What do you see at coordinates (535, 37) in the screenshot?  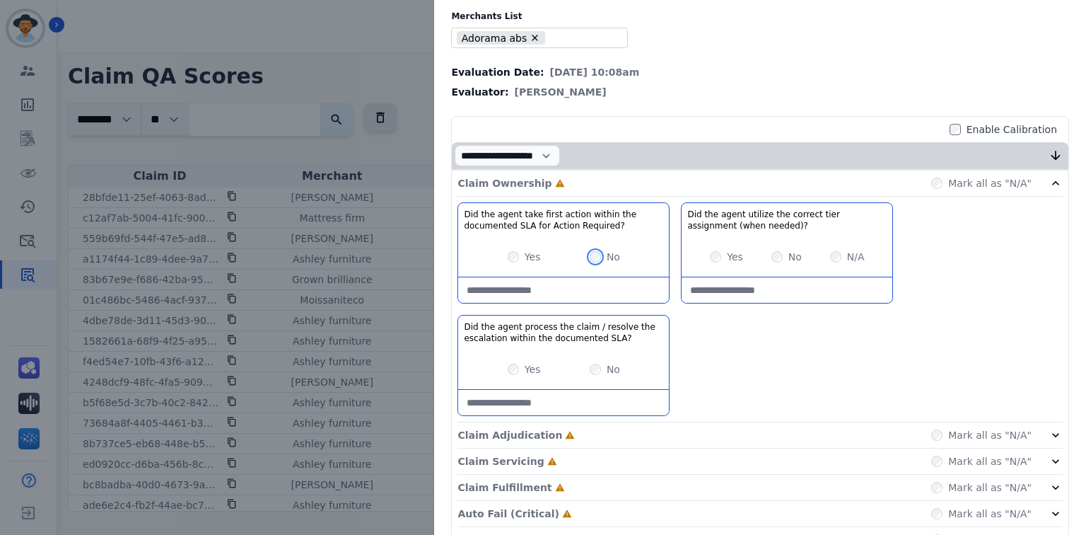 I see `button: Remove Adorama abs` at bounding box center [535, 37].